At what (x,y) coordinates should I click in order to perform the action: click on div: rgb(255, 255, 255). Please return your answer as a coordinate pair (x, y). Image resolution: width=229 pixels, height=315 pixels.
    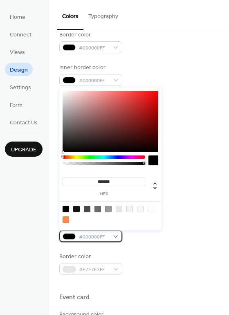
    Looking at the image, I should click on (151, 209).